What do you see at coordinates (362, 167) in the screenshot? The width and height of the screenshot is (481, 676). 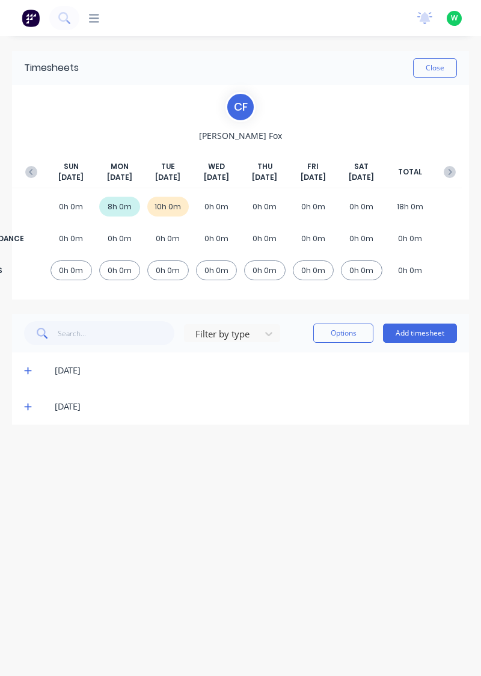 I see `span: SAT` at bounding box center [362, 167].